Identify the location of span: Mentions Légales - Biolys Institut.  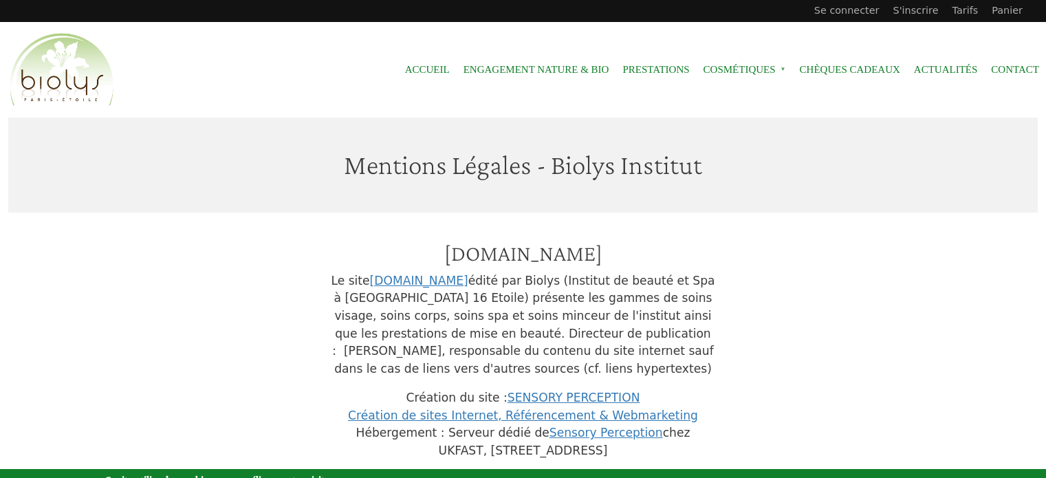
(523, 164).